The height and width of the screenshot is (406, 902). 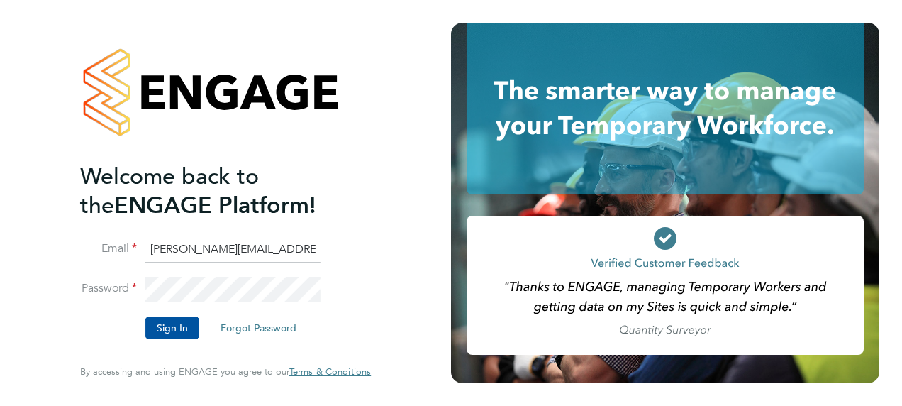 What do you see at coordinates (170, 191) in the screenshot?
I see `span: Welcome back to the` at bounding box center [170, 191].